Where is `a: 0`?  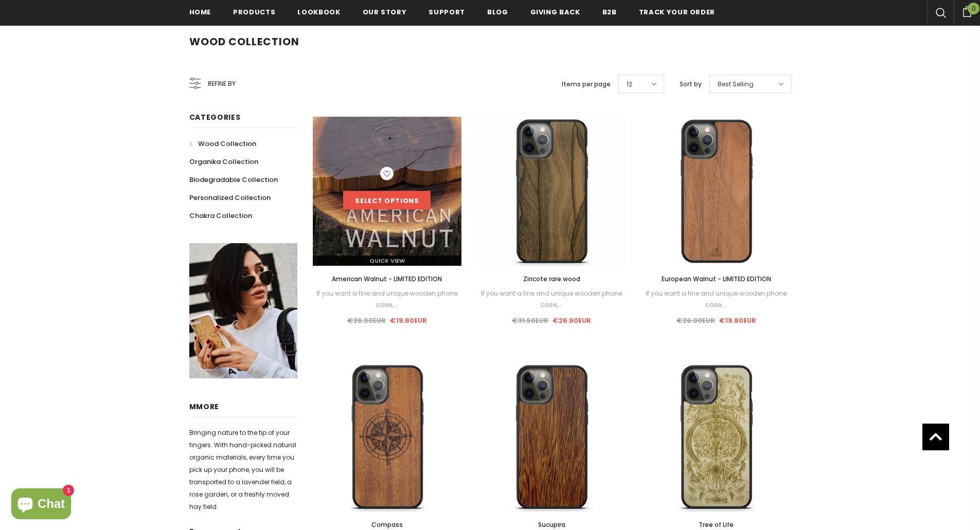
a: 0 is located at coordinates (967, 11).